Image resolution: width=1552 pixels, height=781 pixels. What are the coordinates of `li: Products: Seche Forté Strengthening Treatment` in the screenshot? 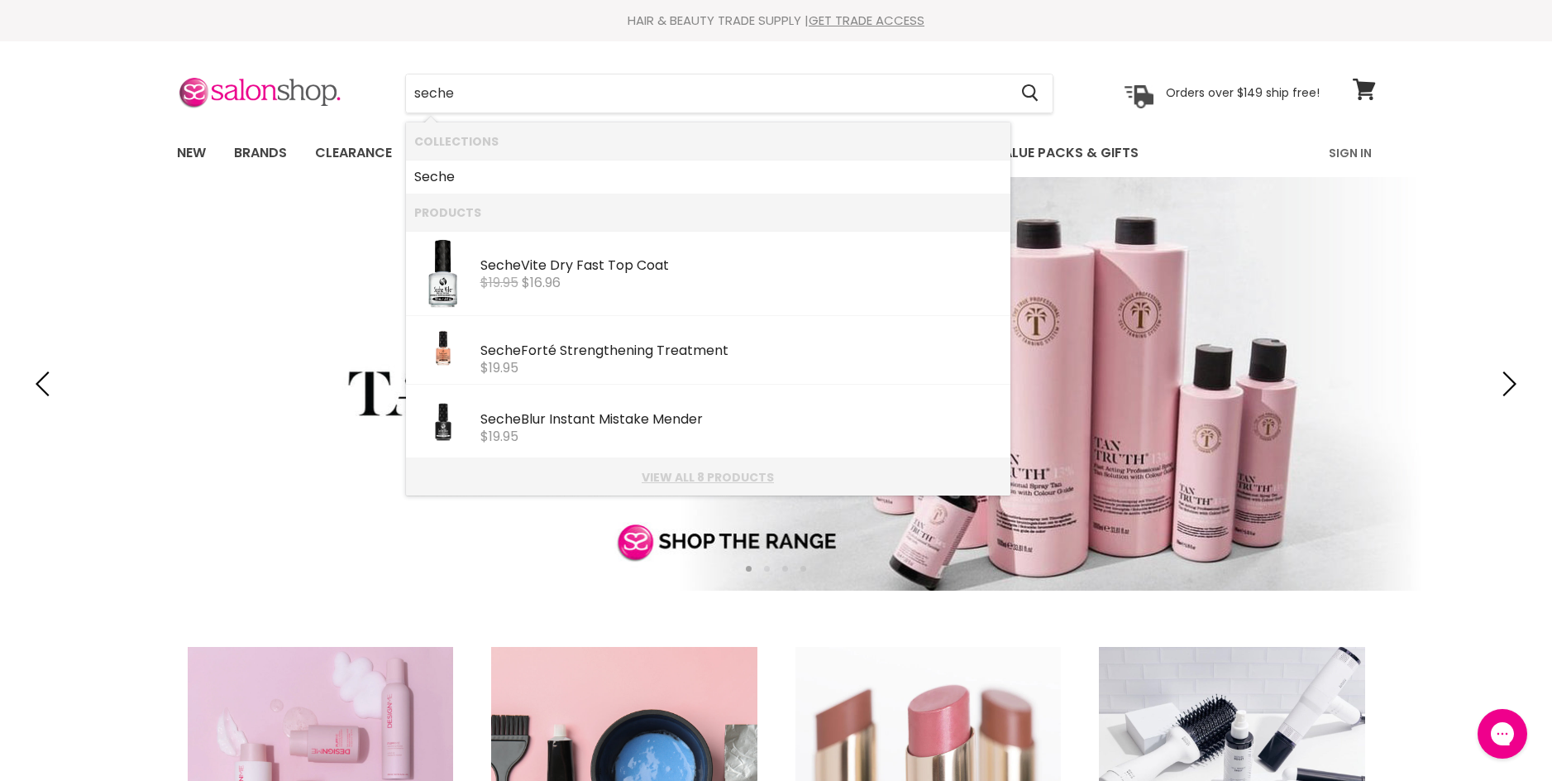 It's located at (708, 350).